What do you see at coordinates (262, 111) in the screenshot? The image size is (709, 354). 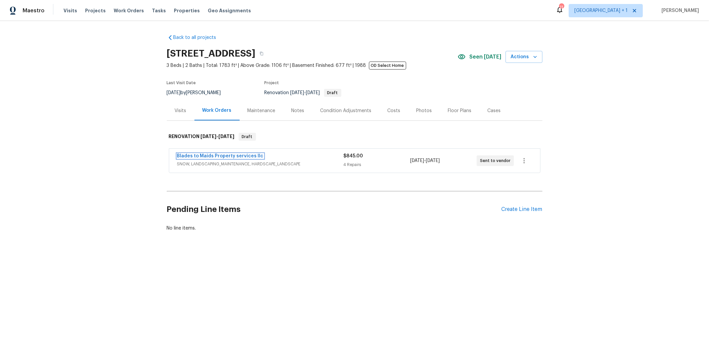 I see `div: Maintenance` at bounding box center [262, 111].